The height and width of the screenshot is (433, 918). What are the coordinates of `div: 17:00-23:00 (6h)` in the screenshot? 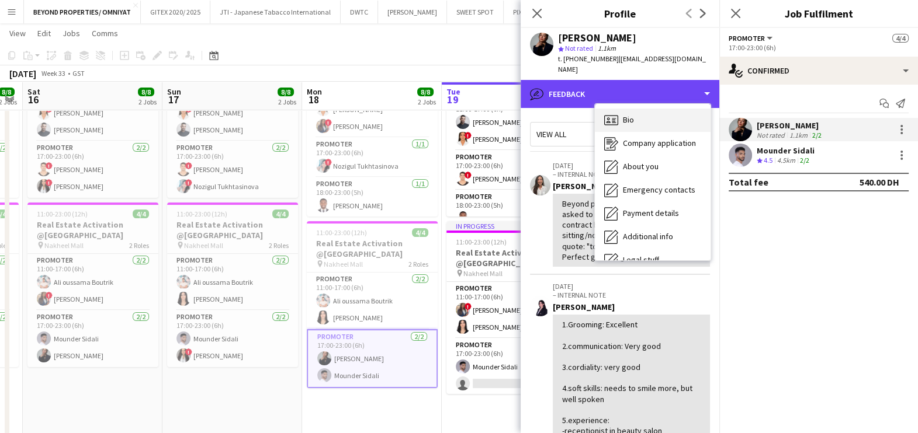 It's located at (818, 47).